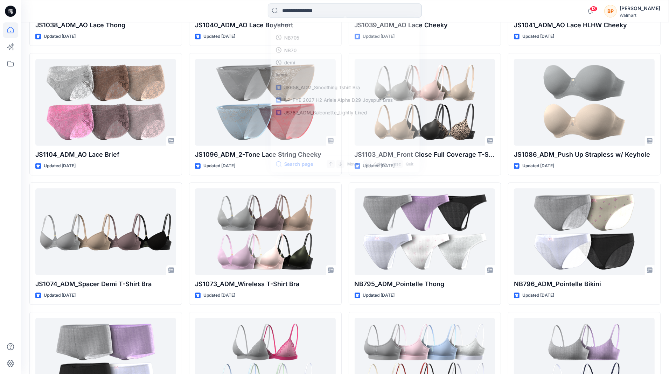  I want to click on a: NB795_ADM_Pointelle Thong, so click(425, 232).